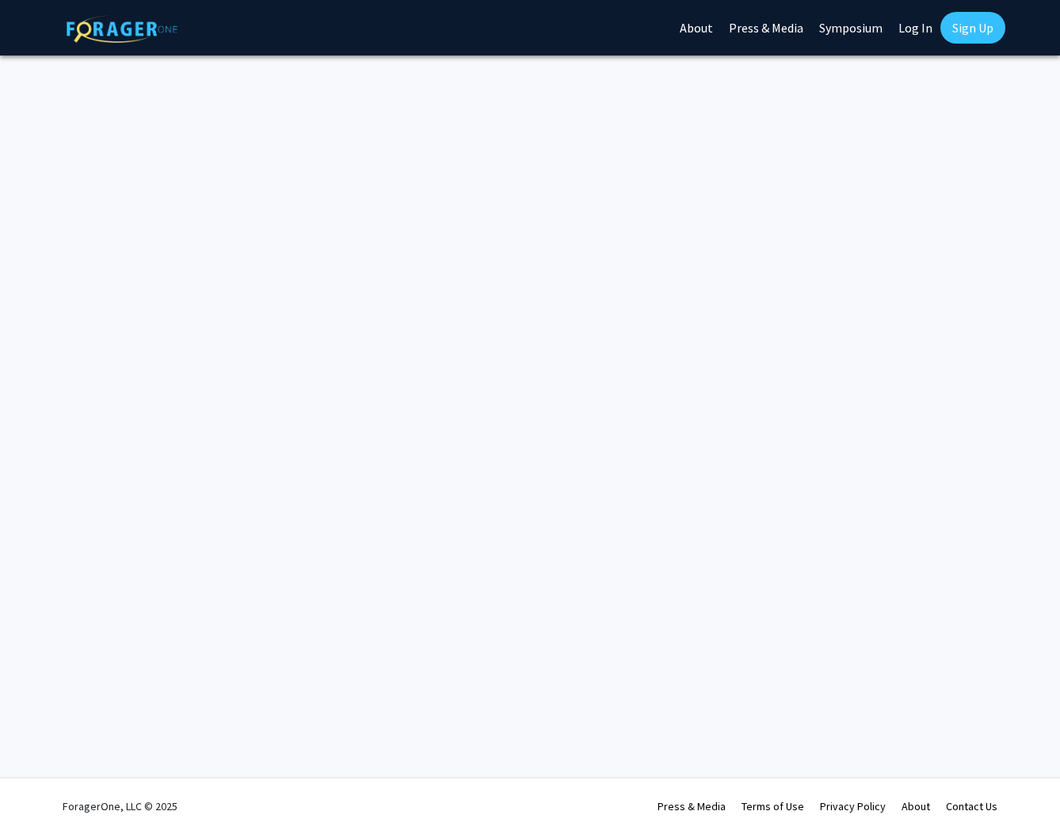 This screenshot has width=1060, height=834. Describe the element at coordinates (122, 29) in the screenshot. I see `img: ForagerOne Logo` at that location.